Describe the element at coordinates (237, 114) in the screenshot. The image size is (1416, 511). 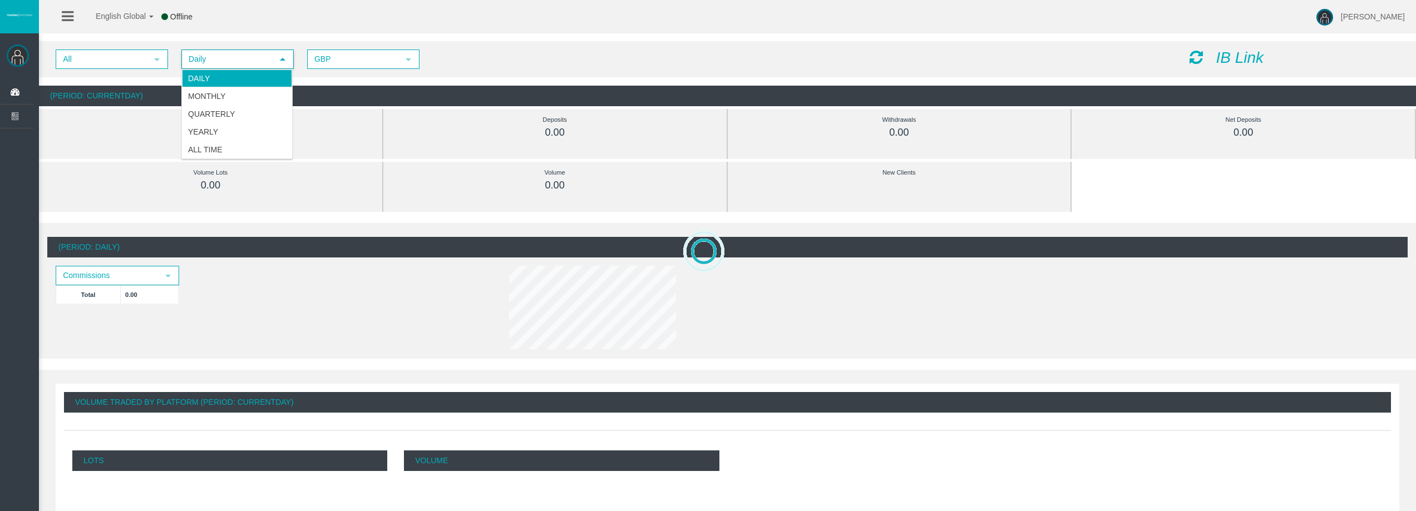
I see `li: Quarterly` at that location.